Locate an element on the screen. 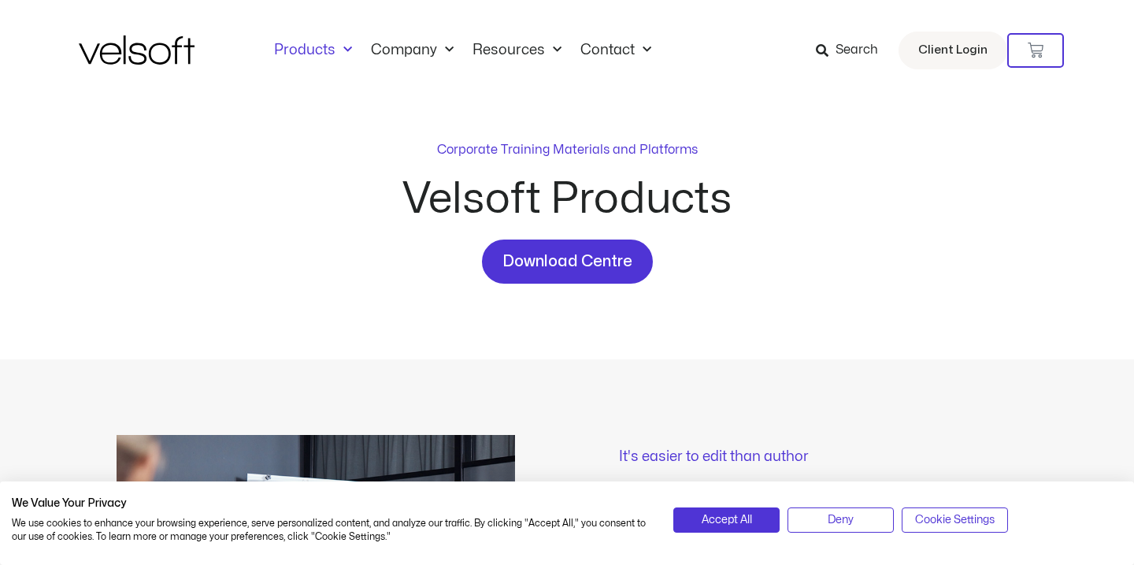 This screenshot has width=1134, height=565. a: Client Login is located at coordinates (953, 50).